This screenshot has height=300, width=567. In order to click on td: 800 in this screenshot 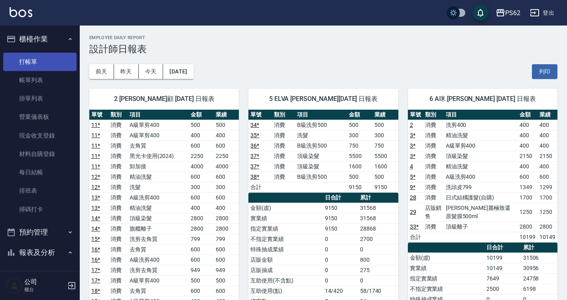, I will do `click(378, 260)`.